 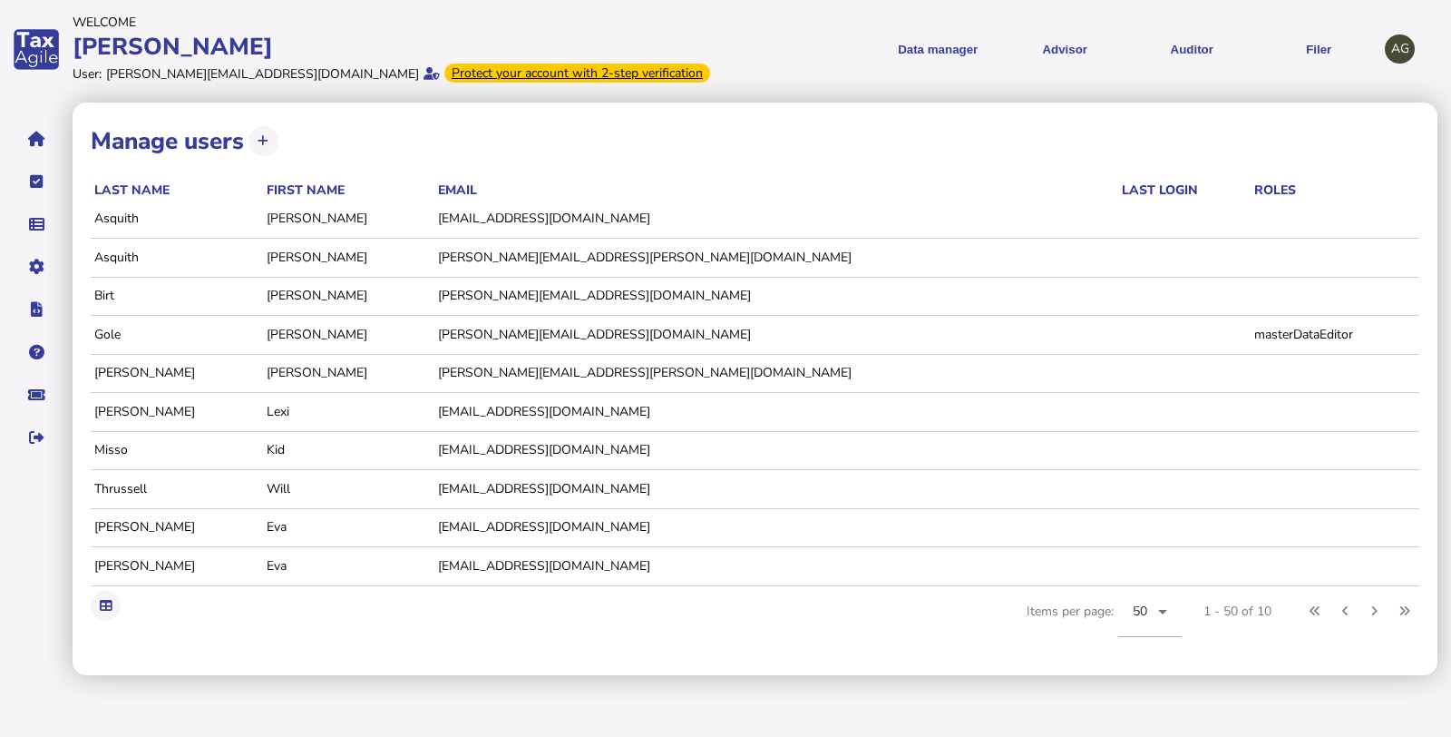 I want to click on button: Developer hub links, so click(x=36, y=309).